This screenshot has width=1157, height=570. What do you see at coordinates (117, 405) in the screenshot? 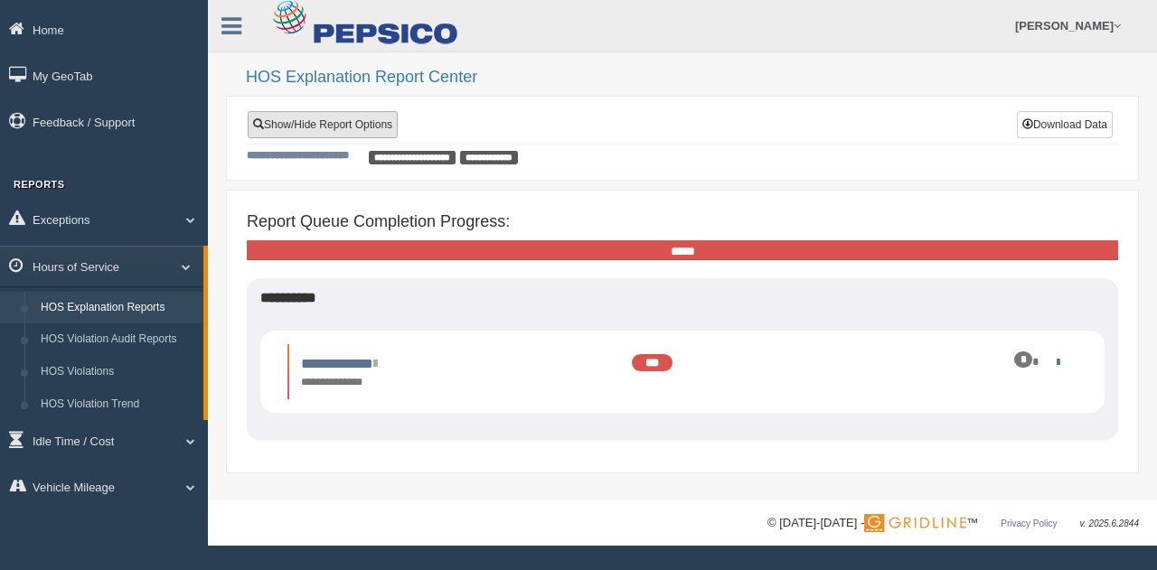
I see `a: HOS Violation Trend` at bounding box center [117, 405].